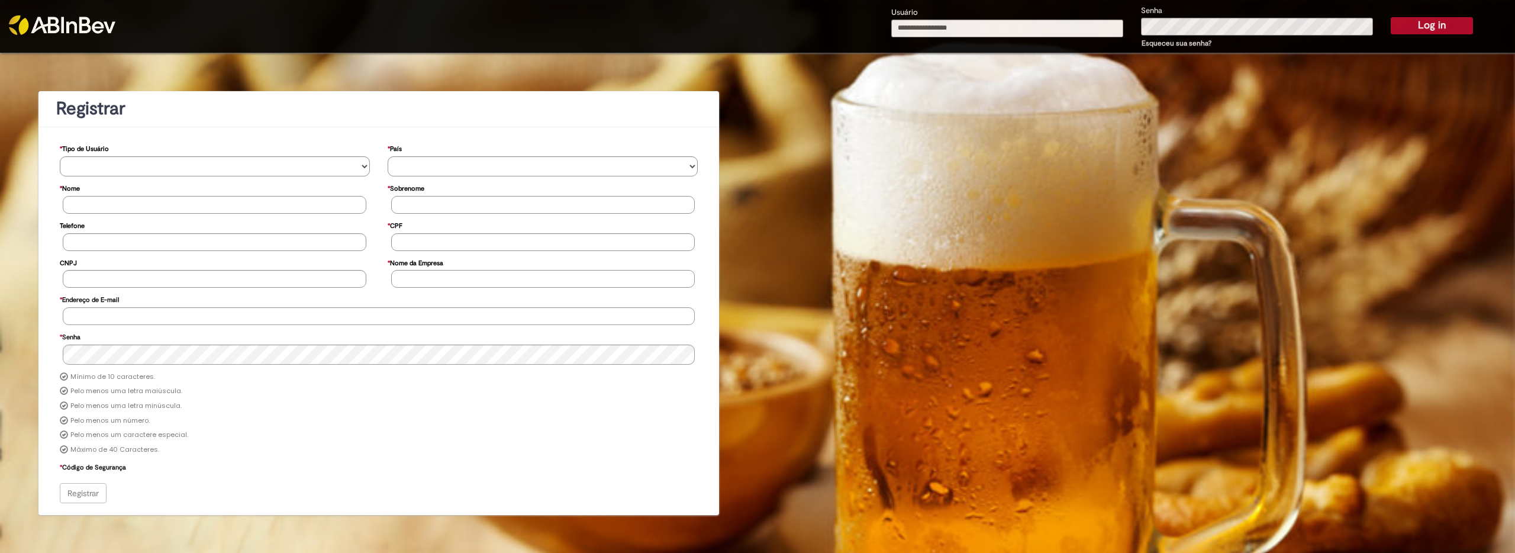 The image size is (1515, 553). I want to click on label: CPF, so click(395, 224).